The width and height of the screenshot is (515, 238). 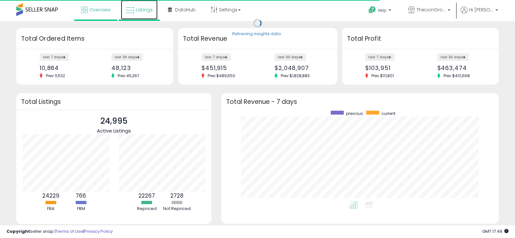 I want to click on span: Listings, so click(x=144, y=10).